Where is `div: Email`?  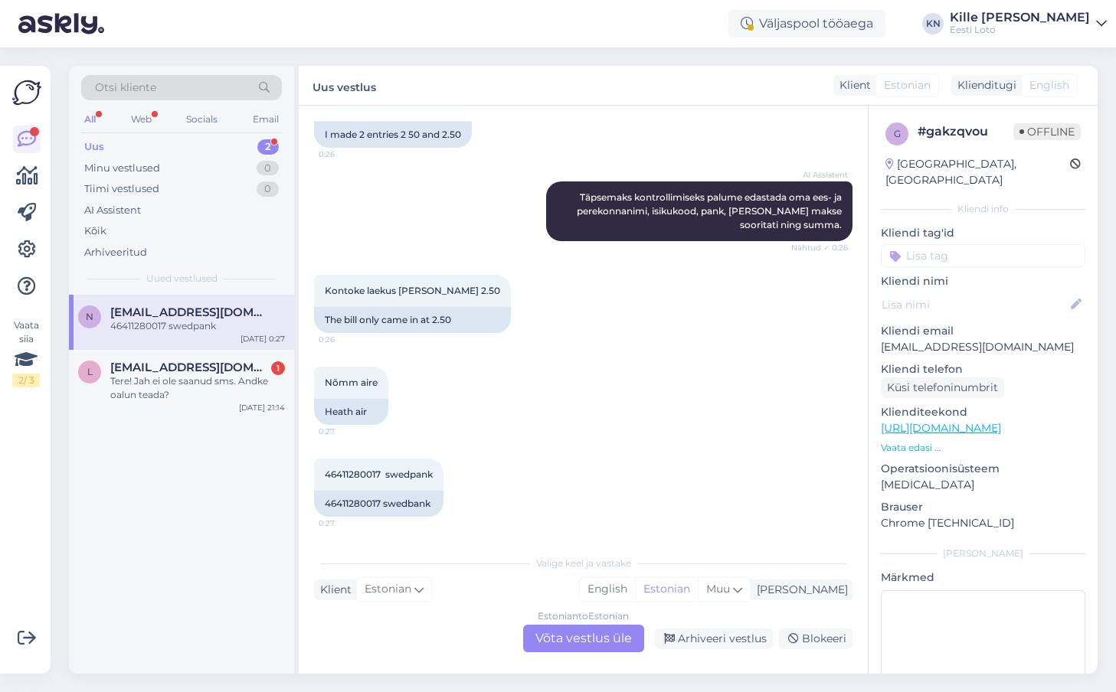 div: Email is located at coordinates (266, 119).